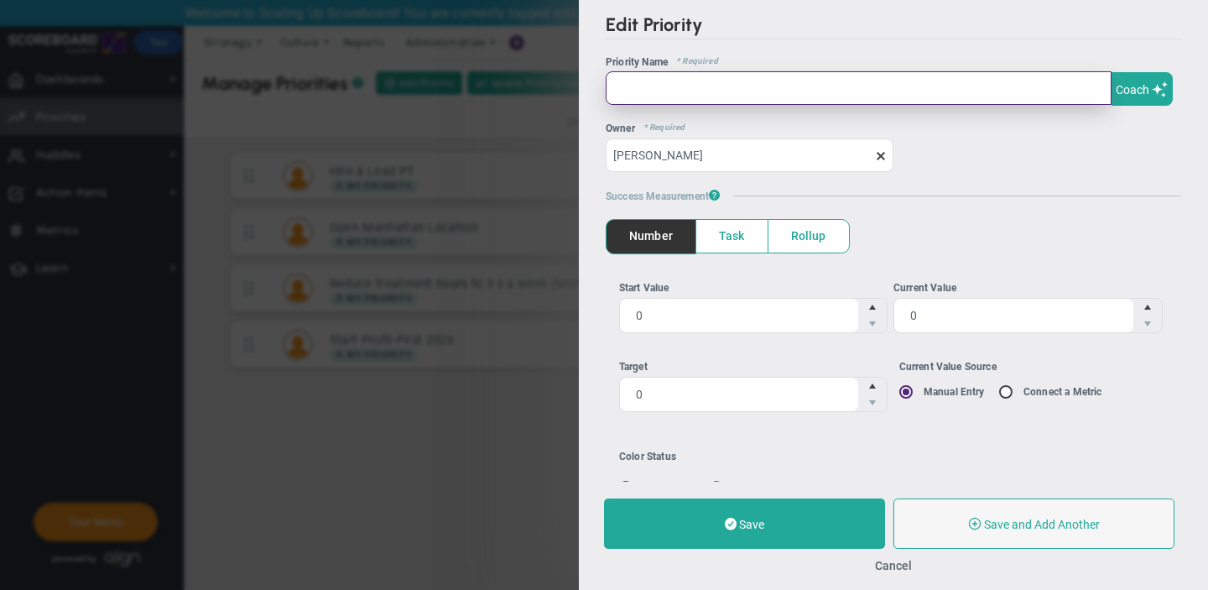 The image size is (1208, 590). What do you see at coordinates (1014, 315) in the screenshot?
I see `input: Current Value` at bounding box center [1014, 315].